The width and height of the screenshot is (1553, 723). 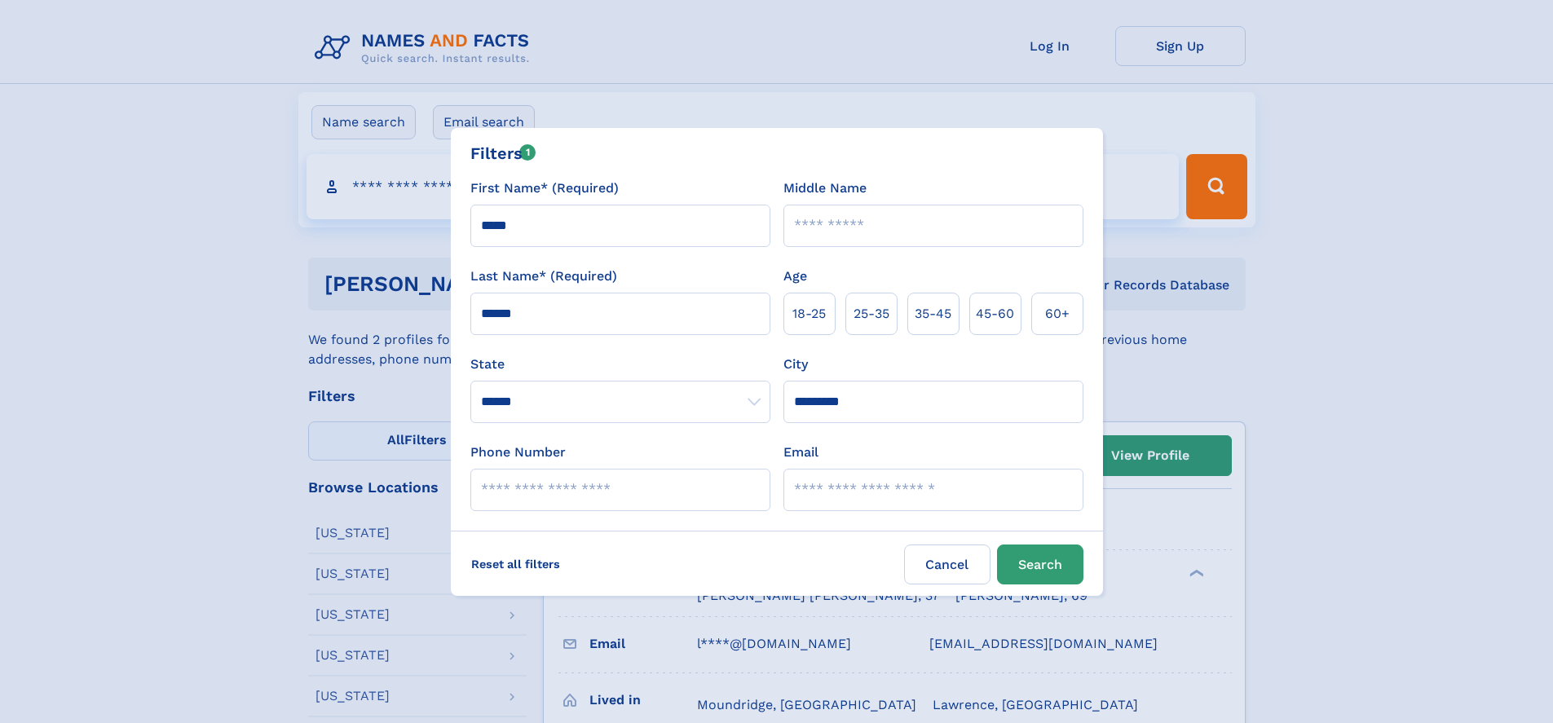 I want to click on button: Search, so click(x=1040, y=564).